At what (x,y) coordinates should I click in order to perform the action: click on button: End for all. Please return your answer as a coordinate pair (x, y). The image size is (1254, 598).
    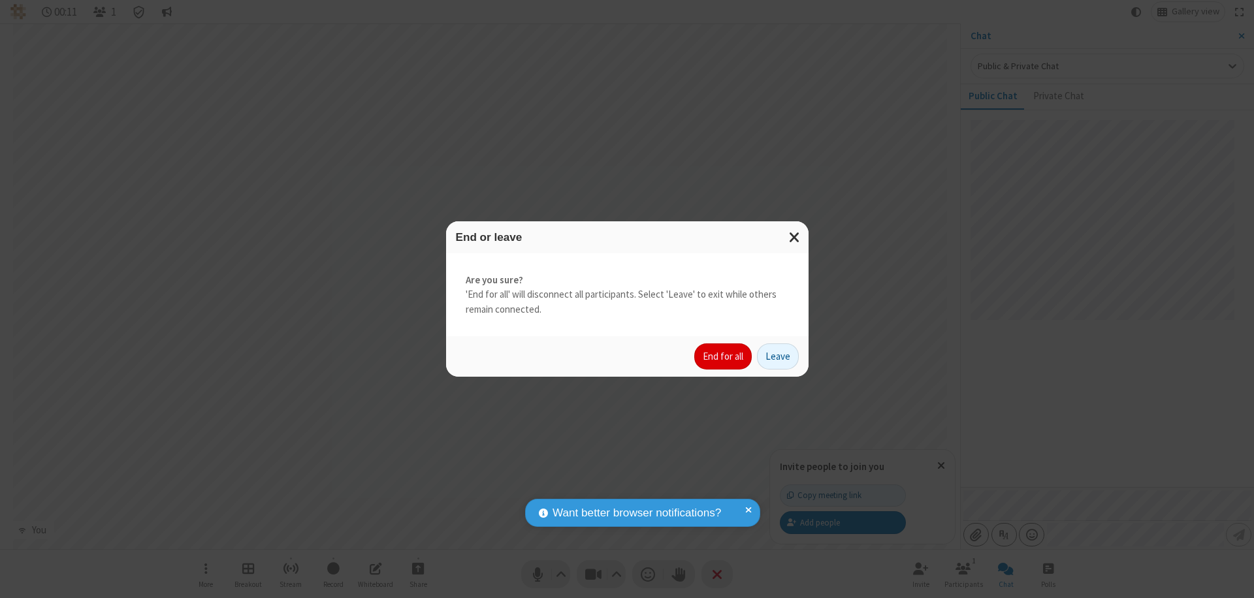
    Looking at the image, I should click on (723, 357).